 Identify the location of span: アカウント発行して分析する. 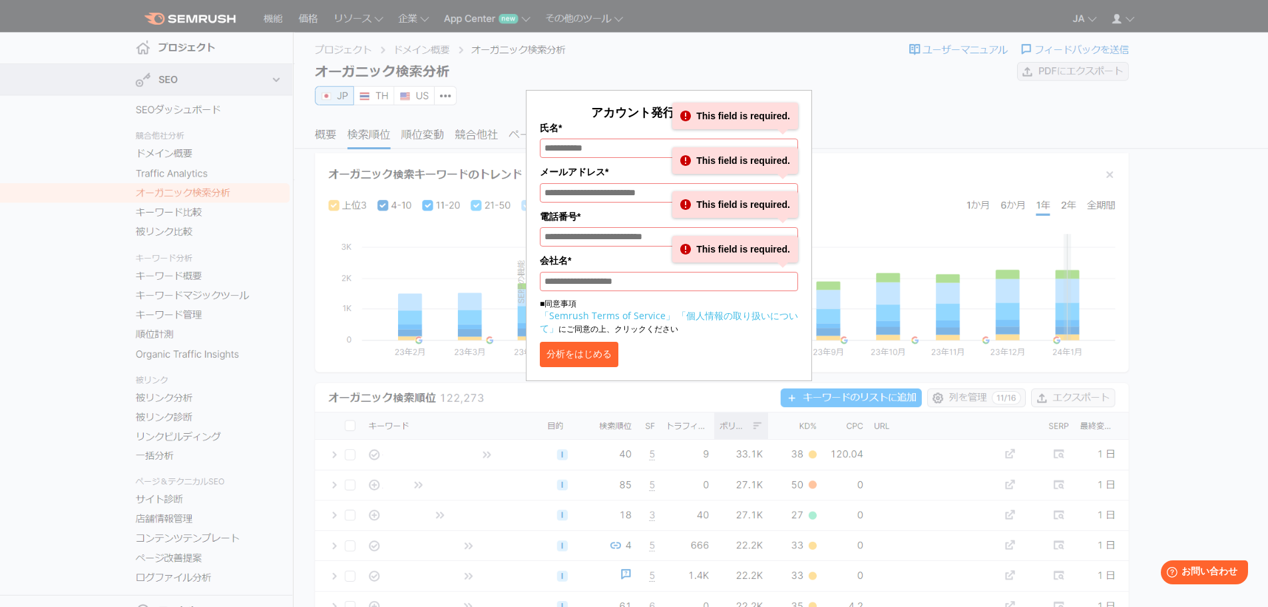
(669, 112).